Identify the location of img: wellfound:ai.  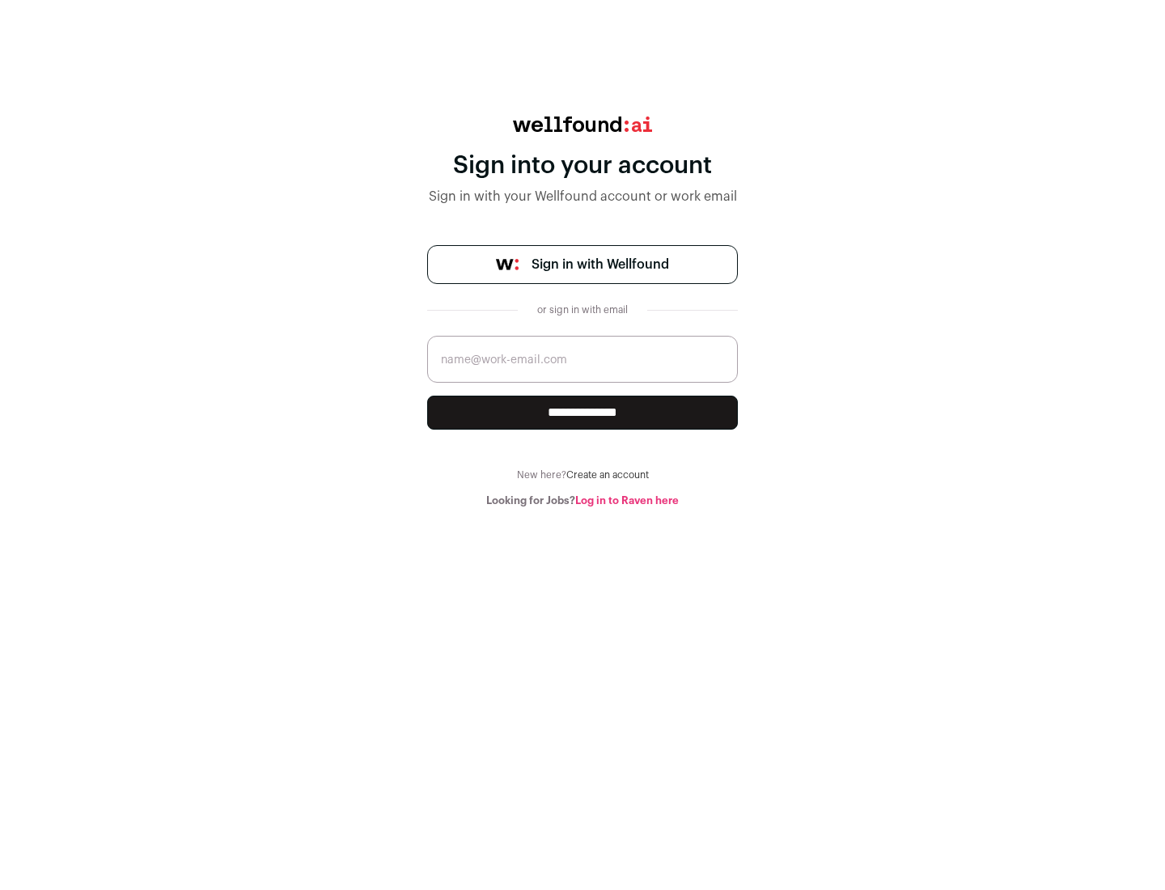
(583, 124).